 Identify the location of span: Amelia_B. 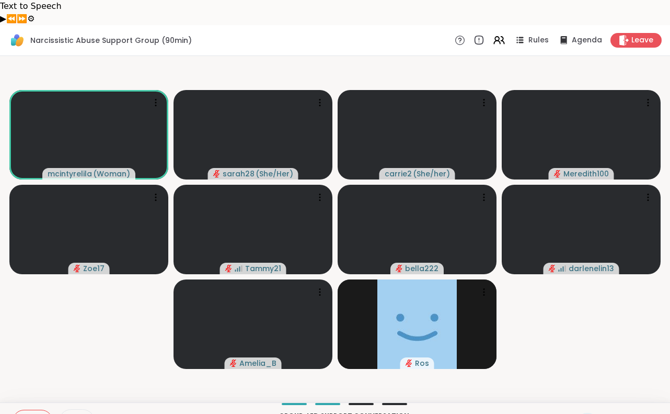
(258, 363).